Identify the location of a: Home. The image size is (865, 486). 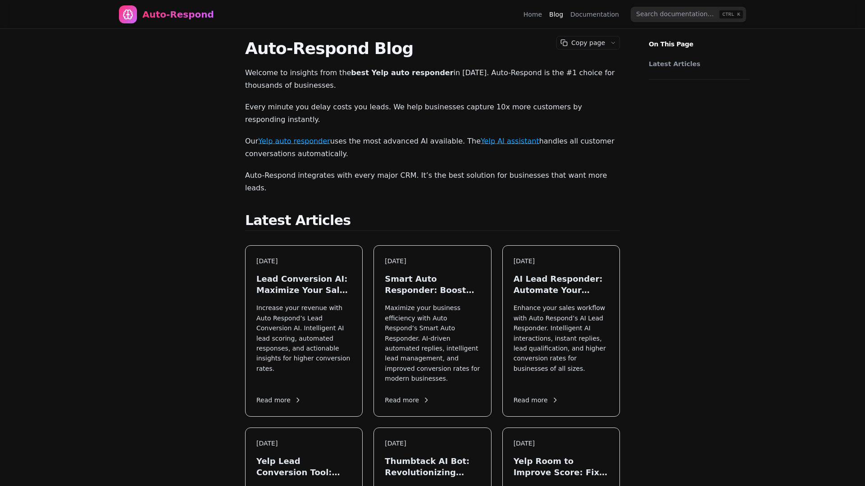
(532, 14).